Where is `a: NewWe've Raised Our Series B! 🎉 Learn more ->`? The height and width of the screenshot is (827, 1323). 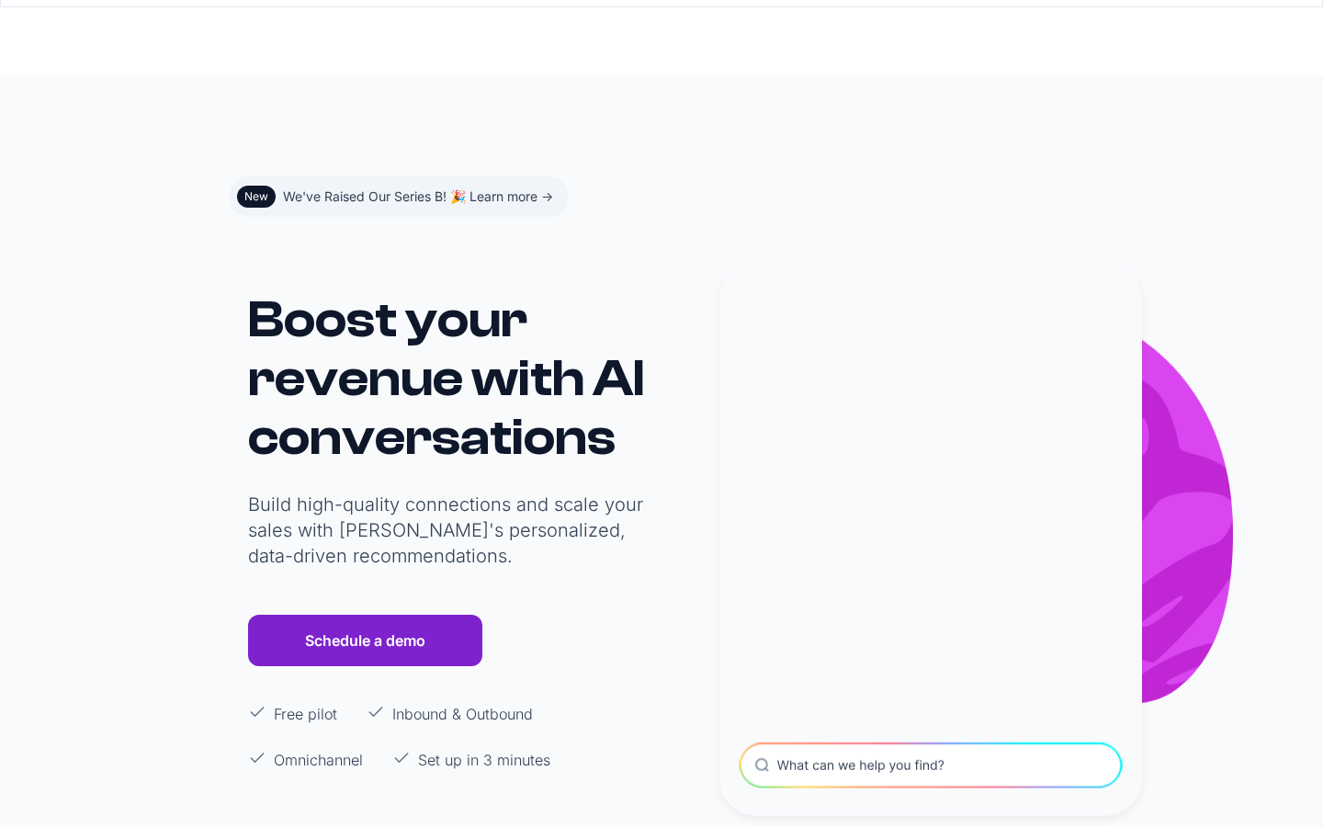
a: NewWe've Raised Our Series B! 🎉 Learn more -> is located at coordinates (399, 197).